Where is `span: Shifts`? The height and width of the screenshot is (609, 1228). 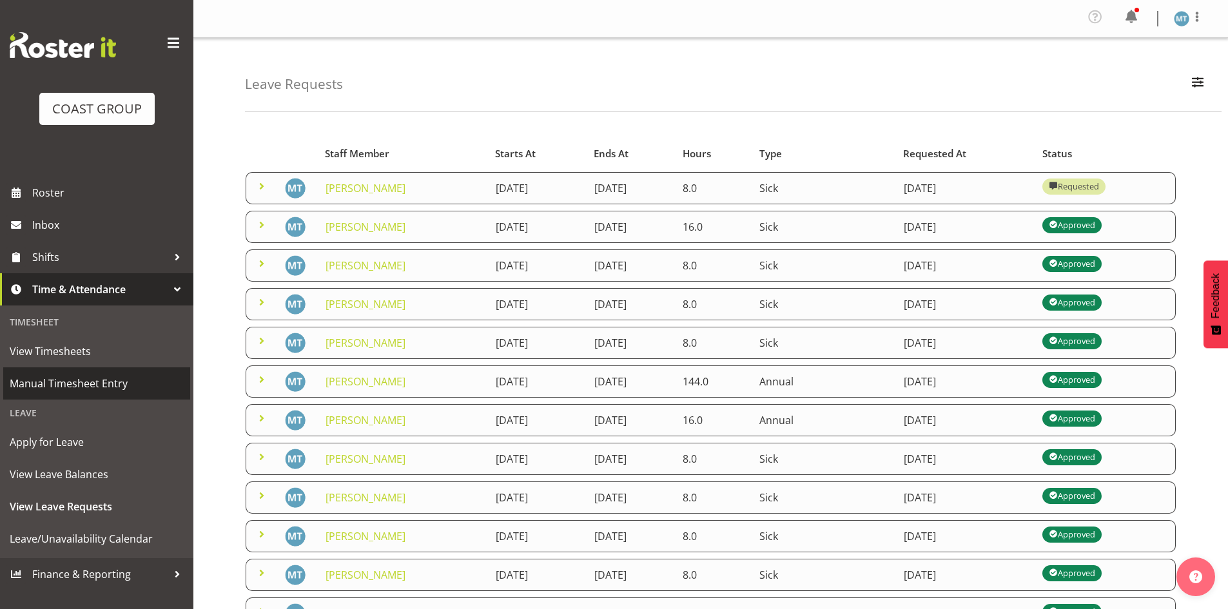
span: Shifts is located at coordinates (100, 257).